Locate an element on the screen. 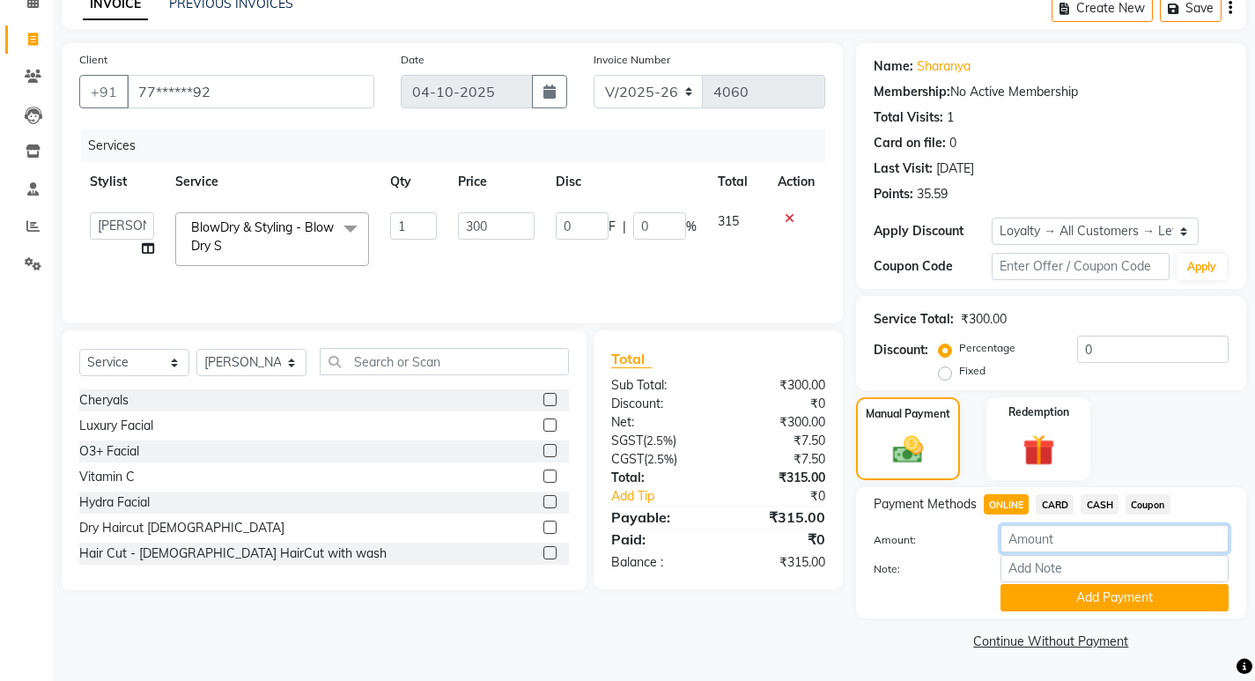  div: Last Visit: is located at coordinates (903, 168).